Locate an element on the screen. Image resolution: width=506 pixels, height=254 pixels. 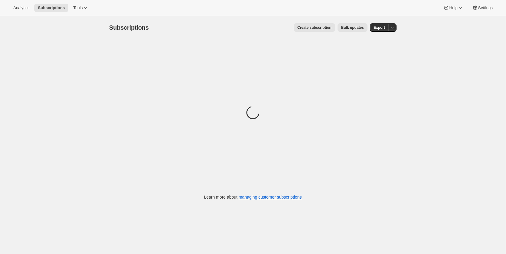
span: Tools is located at coordinates (78, 8).